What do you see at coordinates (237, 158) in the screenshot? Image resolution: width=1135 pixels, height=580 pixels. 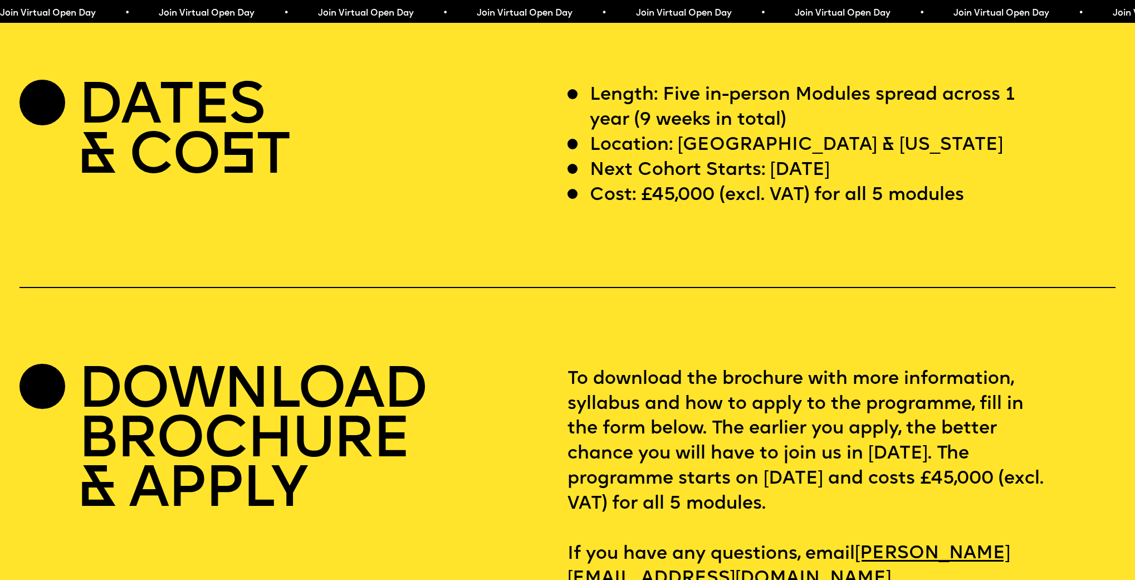 I see `span: S` at bounding box center [237, 158].